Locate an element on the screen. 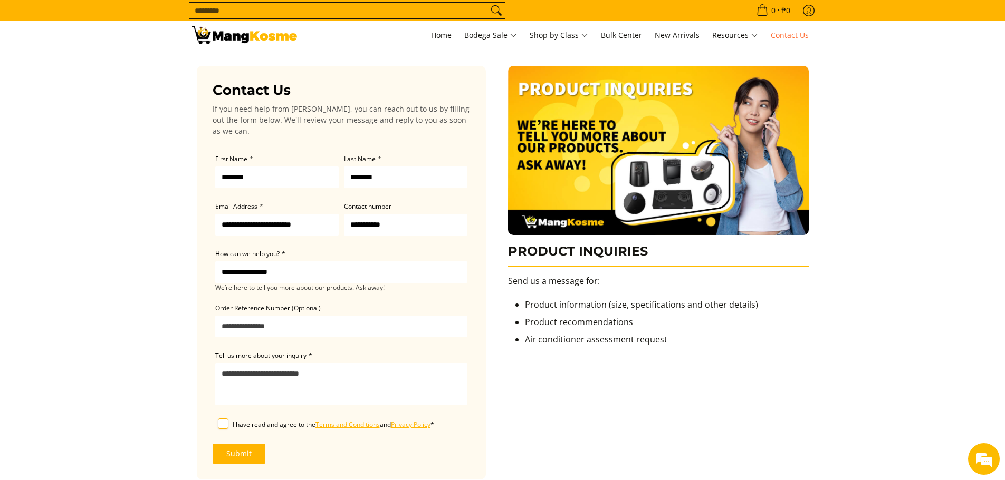  span: Shop by Class is located at coordinates (559, 35).